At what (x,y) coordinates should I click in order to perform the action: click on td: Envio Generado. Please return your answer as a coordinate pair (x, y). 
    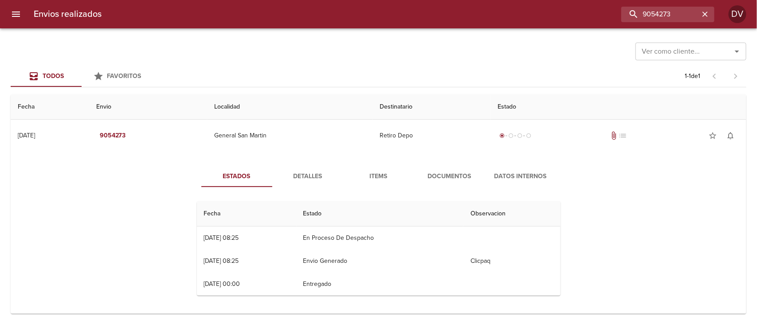
    Looking at the image, I should click on (380, 261).